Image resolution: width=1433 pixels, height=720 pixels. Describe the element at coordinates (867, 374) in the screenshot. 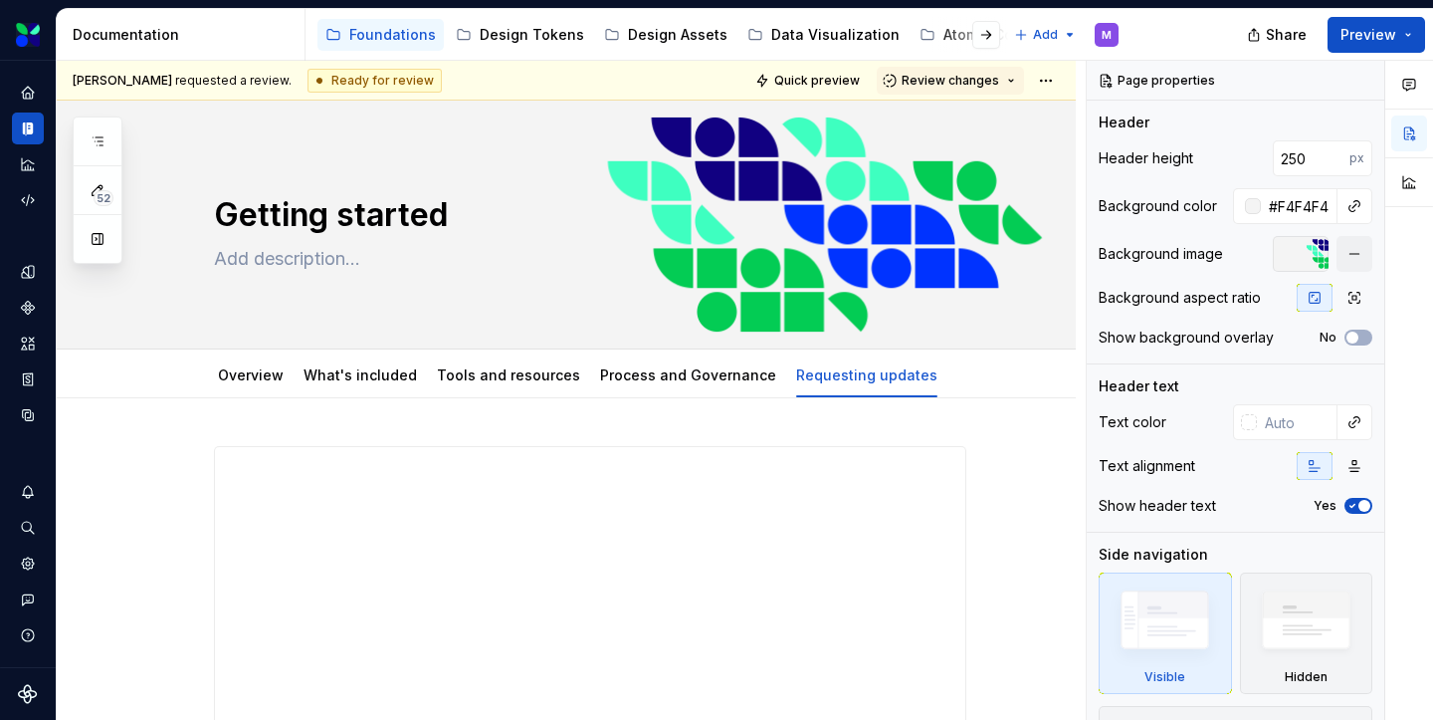

I see `div: Requesting updates` at that location.